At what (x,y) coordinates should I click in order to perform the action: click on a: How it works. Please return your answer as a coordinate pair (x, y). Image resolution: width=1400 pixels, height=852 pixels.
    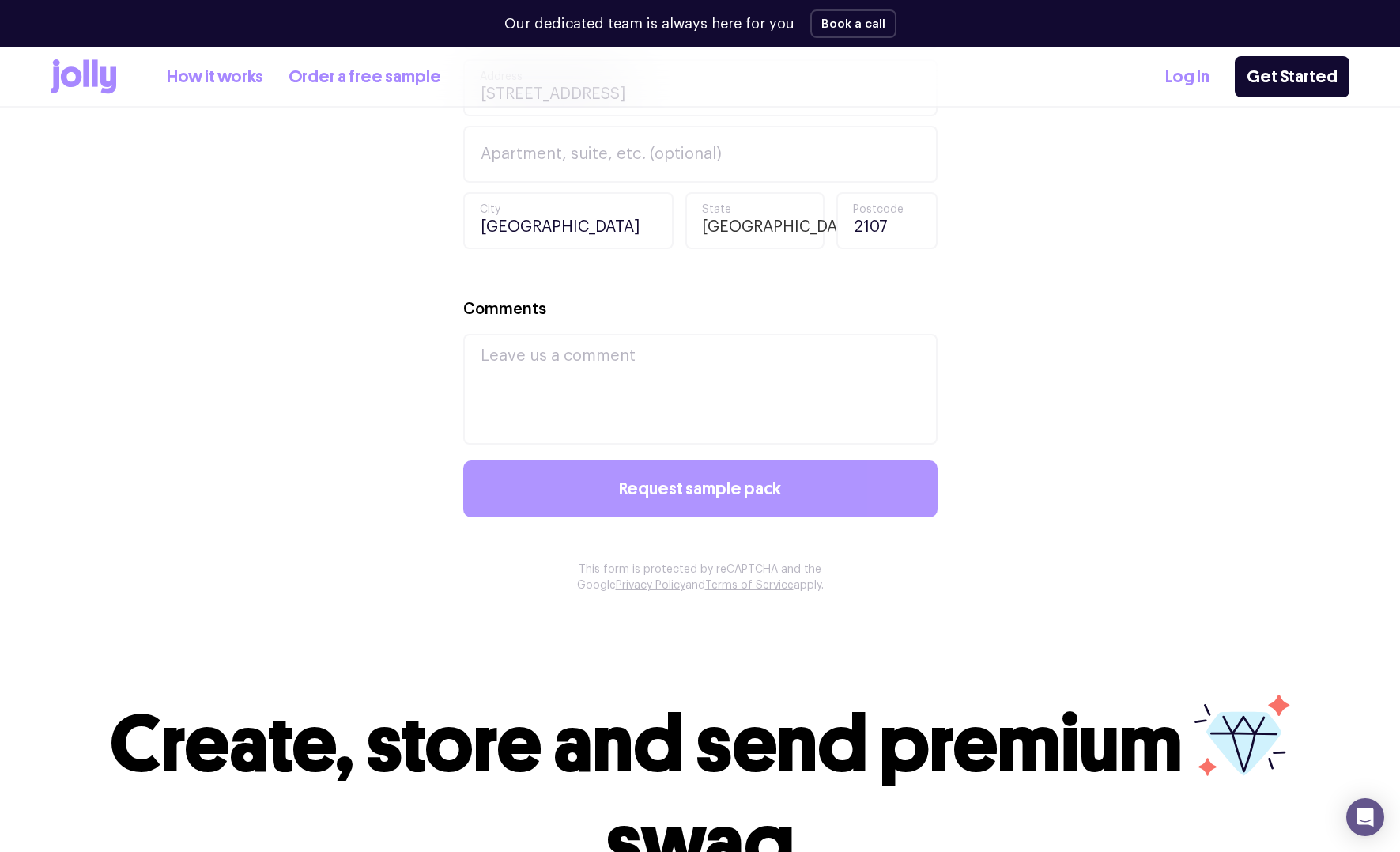
    Looking at the image, I should click on (215, 76).